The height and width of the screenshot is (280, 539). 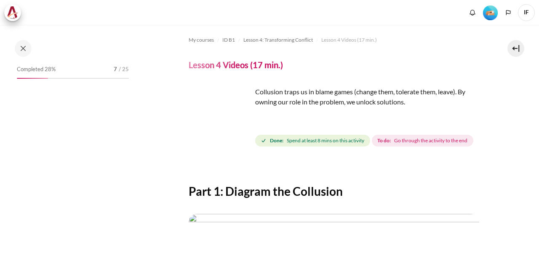 I want to click on span: / 25, so click(x=124, y=70).